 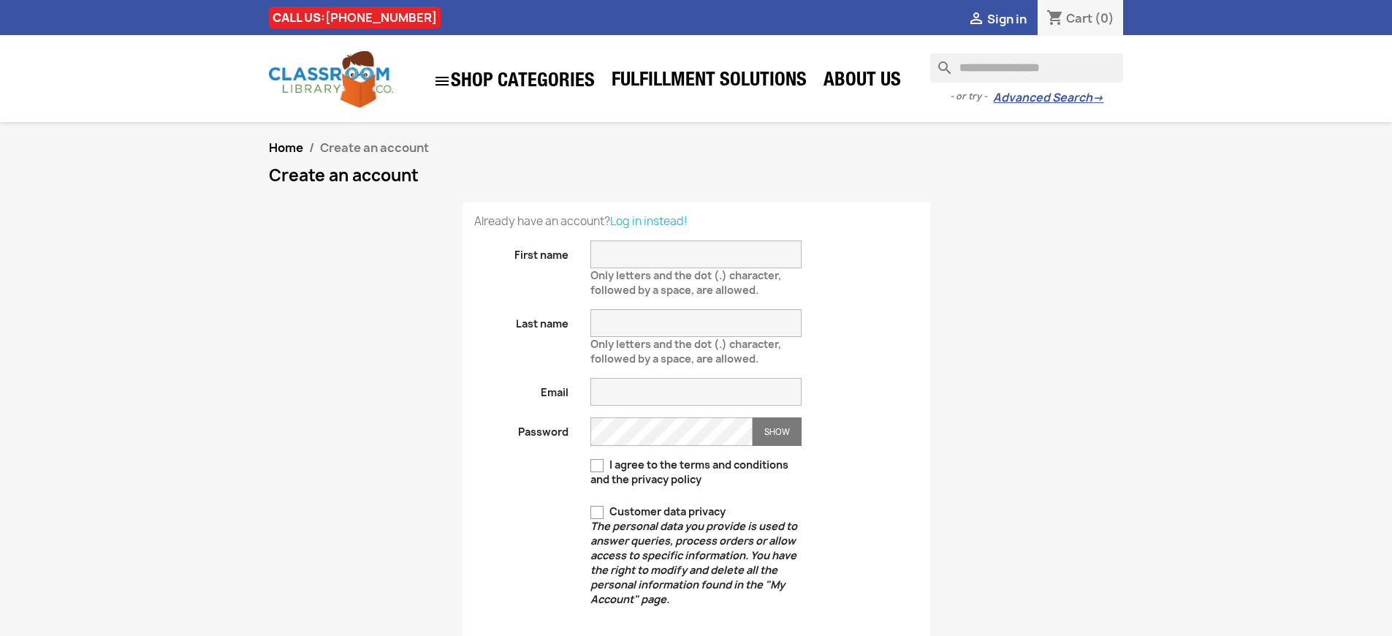 I want to click on a: Fulfillment Solutions, so click(x=709, y=82).